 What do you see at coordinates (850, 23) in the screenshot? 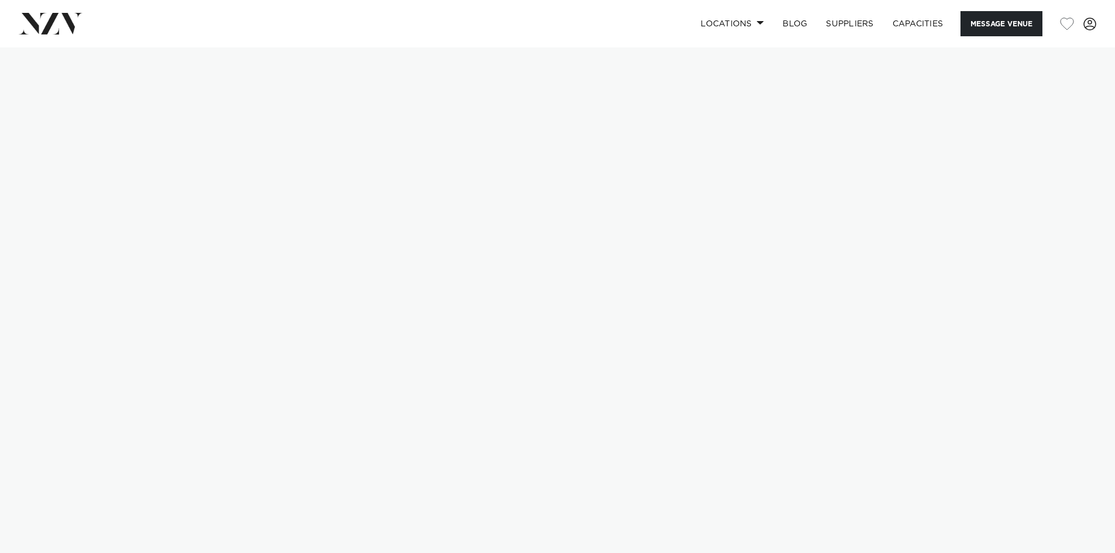
I see `a: SUPPLIERS` at bounding box center [850, 23].